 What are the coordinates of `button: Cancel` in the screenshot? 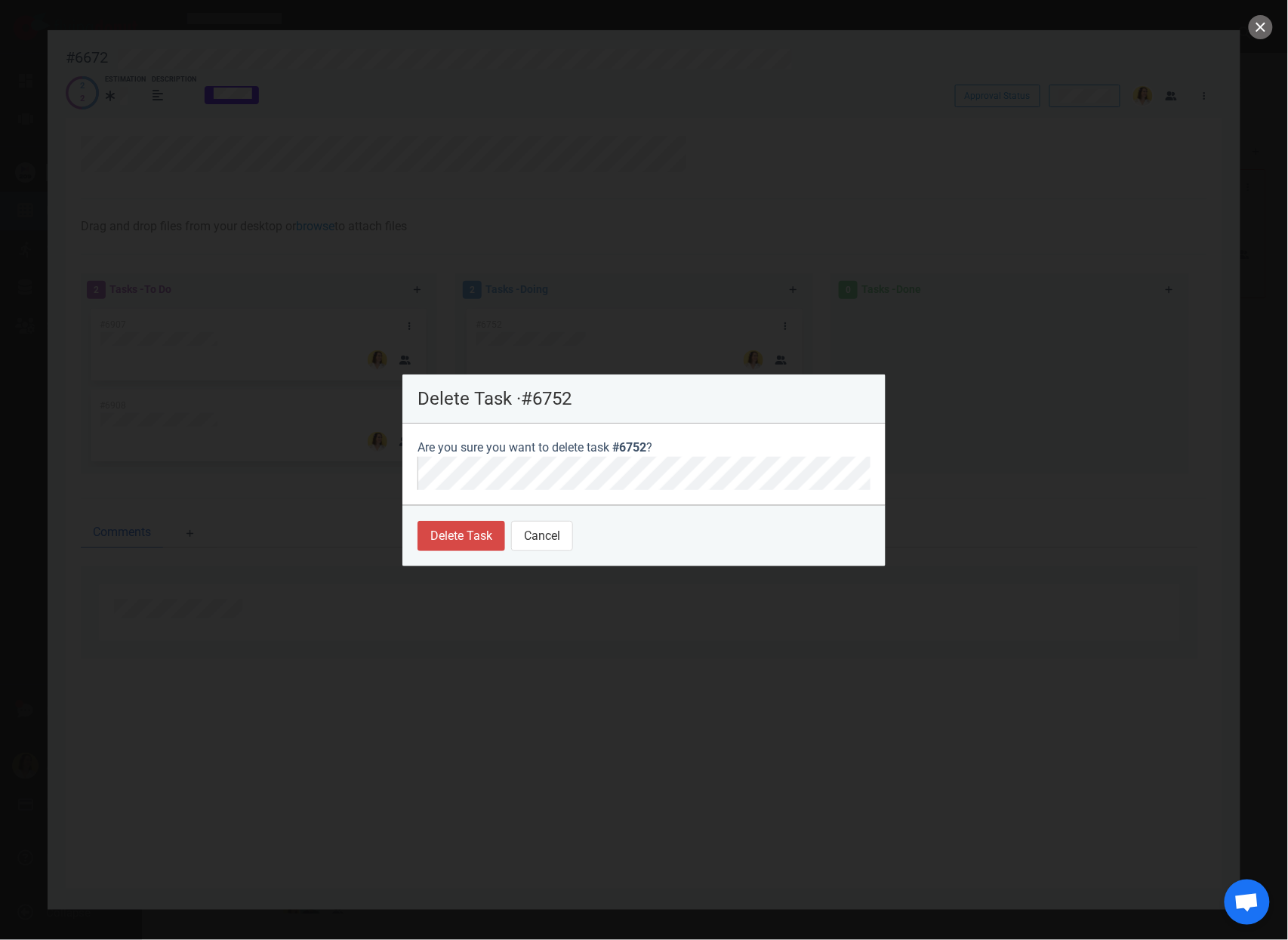 It's located at (542, 536).